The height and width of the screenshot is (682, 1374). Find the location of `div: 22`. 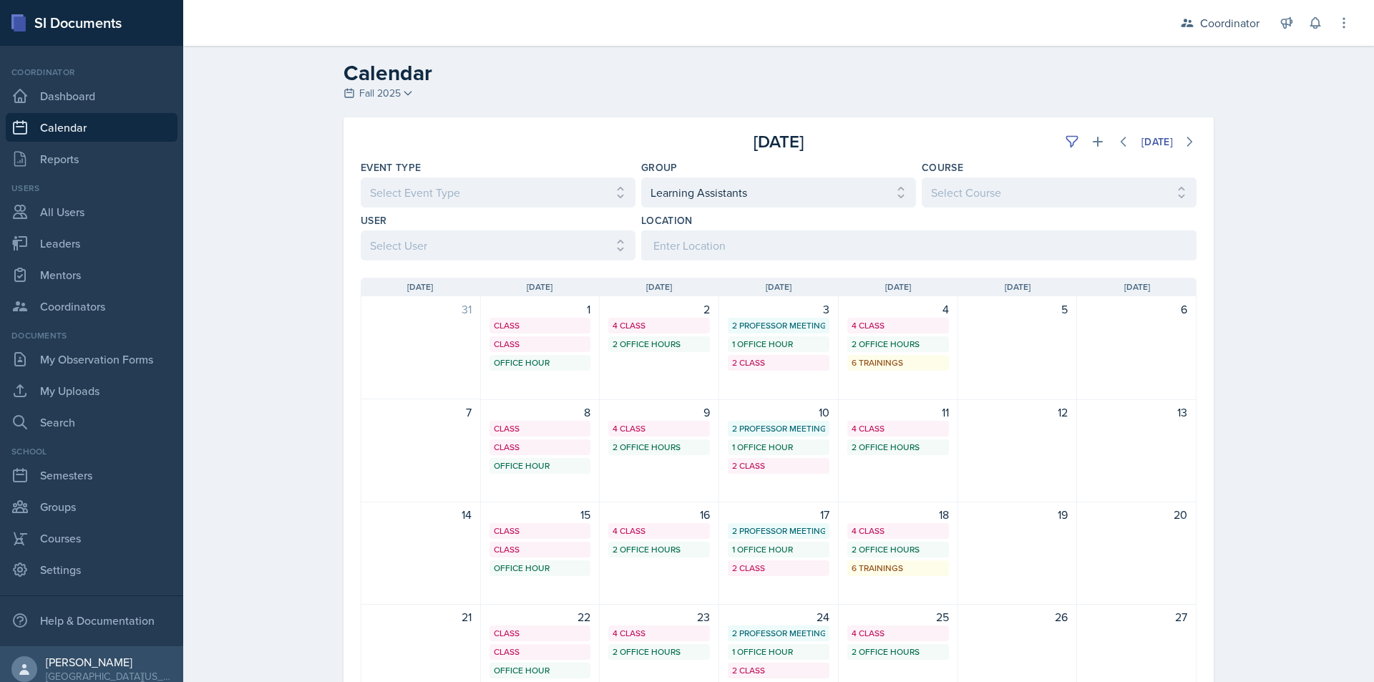

div: 22 is located at coordinates (540, 617).